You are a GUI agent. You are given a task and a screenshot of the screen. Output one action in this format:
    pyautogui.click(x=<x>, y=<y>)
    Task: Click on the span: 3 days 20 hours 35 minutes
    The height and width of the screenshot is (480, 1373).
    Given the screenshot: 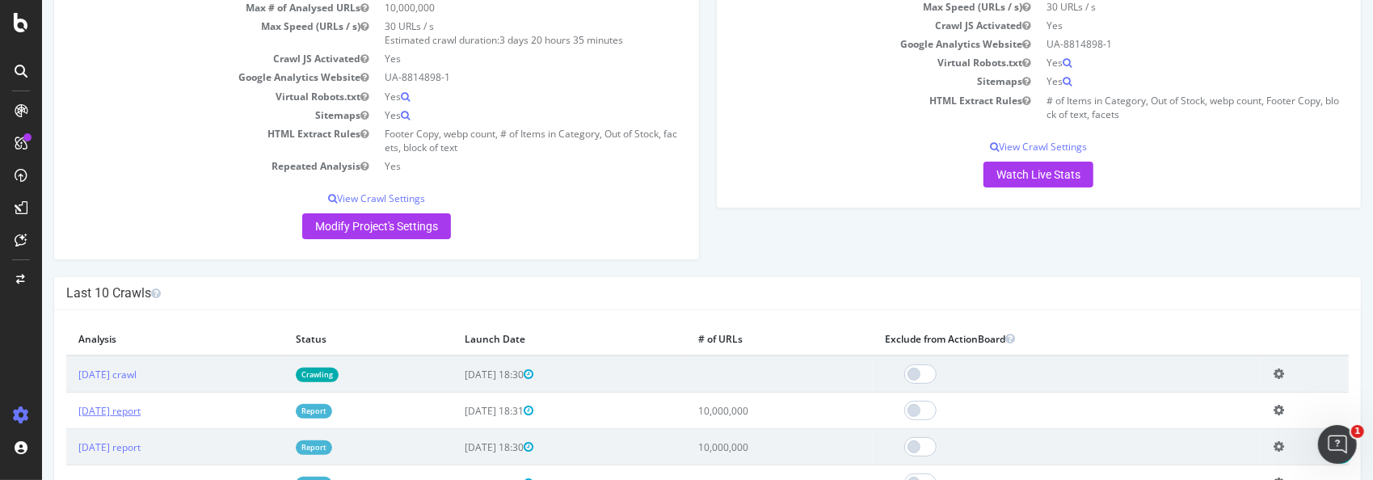 What is the action you would take?
    pyautogui.click(x=519, y=40)
    